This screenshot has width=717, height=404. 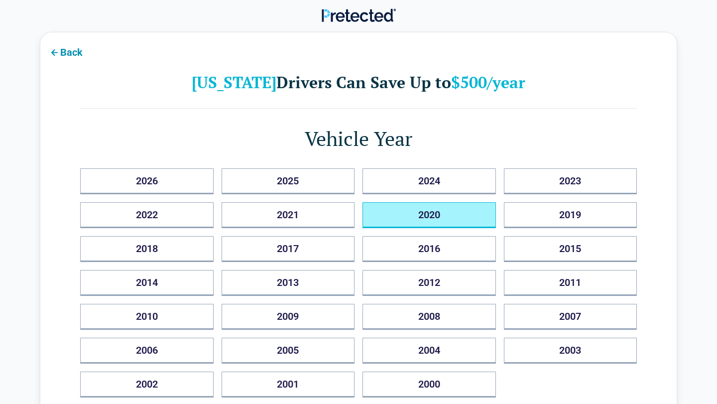 I want to click on button: 2014, so click(x=147, y=283).